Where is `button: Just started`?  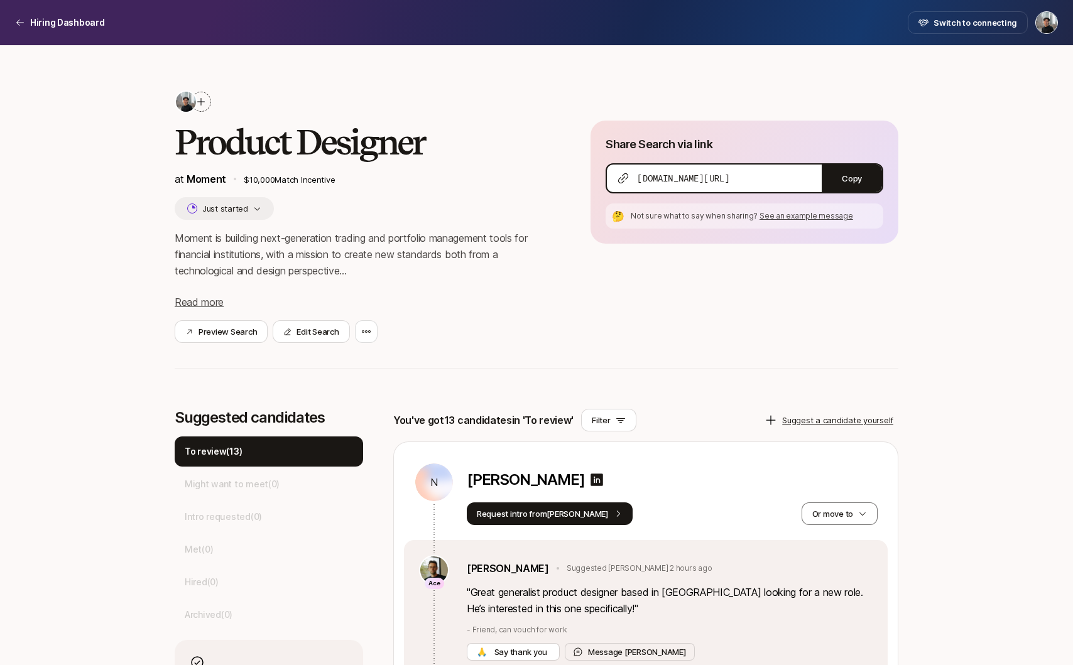
button: Just started is located at coordinates (224, 209).